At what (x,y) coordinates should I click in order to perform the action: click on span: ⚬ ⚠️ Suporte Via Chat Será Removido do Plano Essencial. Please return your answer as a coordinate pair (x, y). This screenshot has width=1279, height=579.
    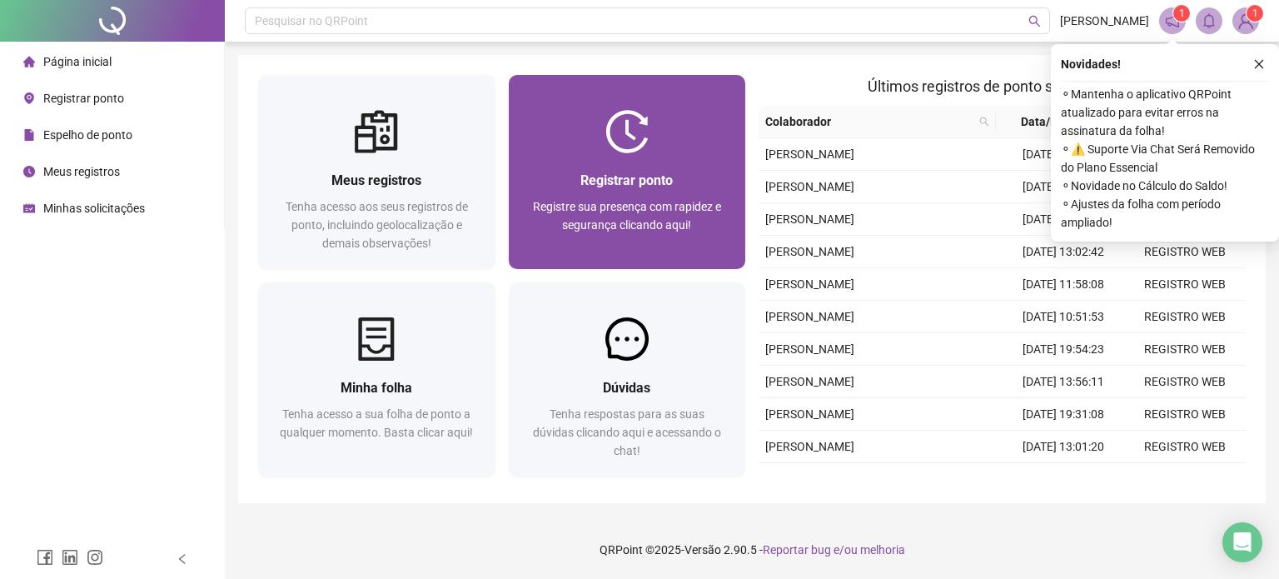
    Looking at the image, I should click on (1165, 158).